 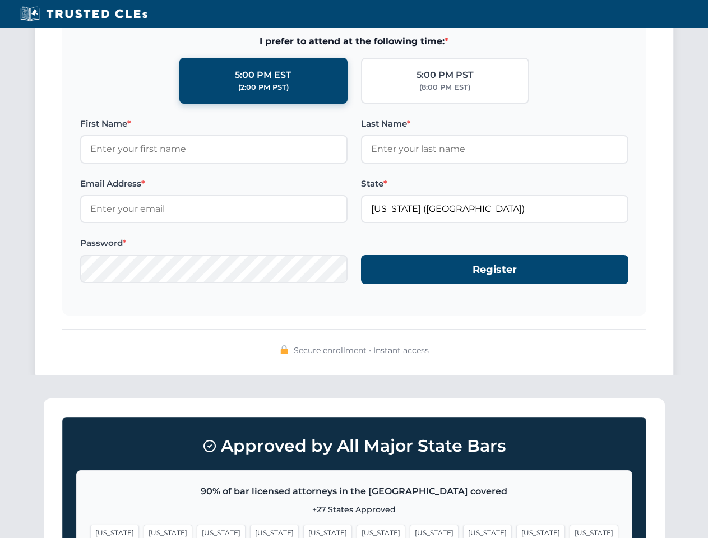 I want to click on div: 5:00 PM PST, so click(x=445, y=75).